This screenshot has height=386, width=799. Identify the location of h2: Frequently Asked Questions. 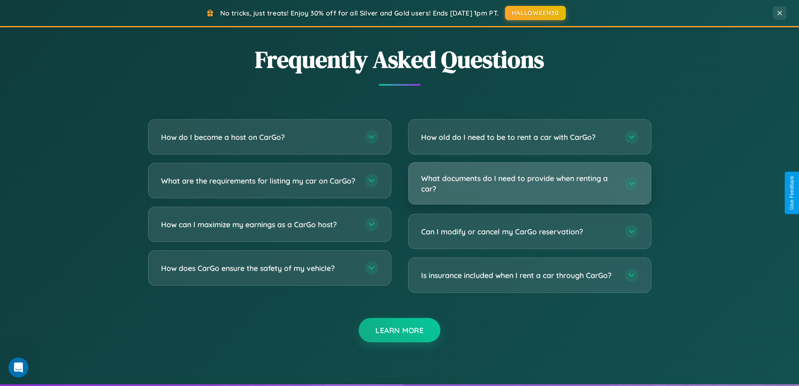
(400, 59).